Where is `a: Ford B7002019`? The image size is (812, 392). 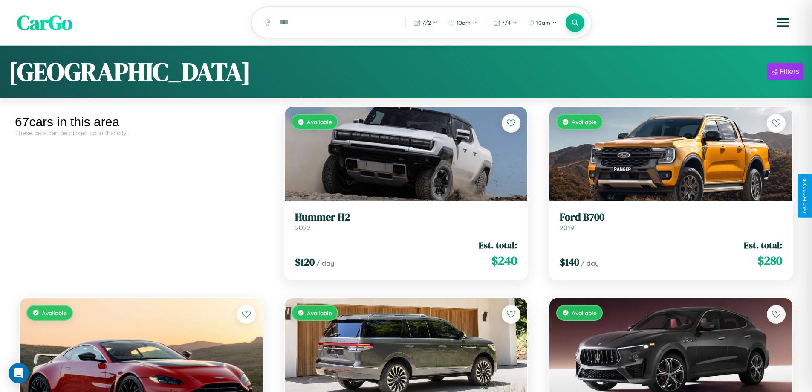 a: Ford B7002019 is located at coordinates (671, 221).